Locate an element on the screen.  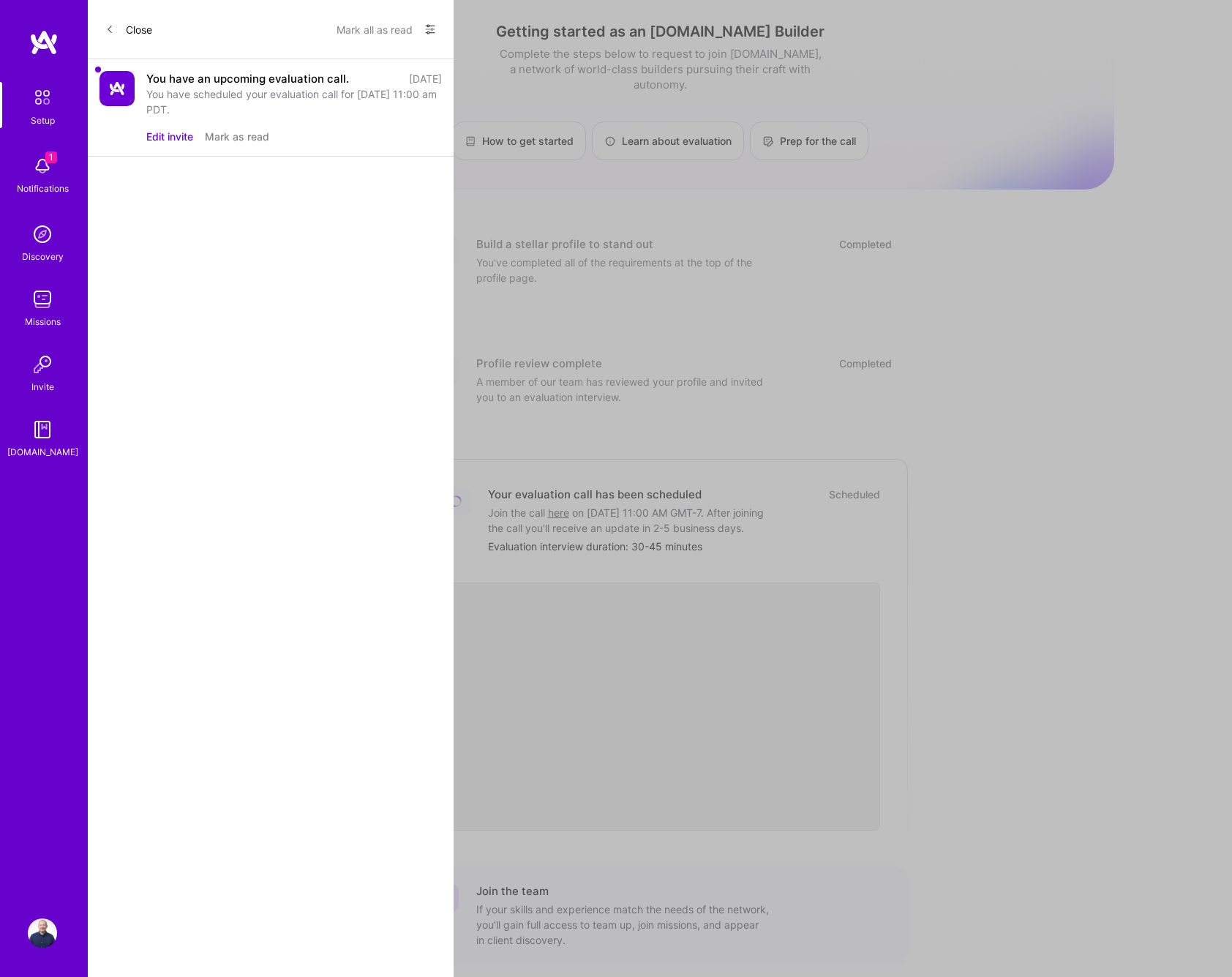
img: logo is located at coordinates (44, 42).